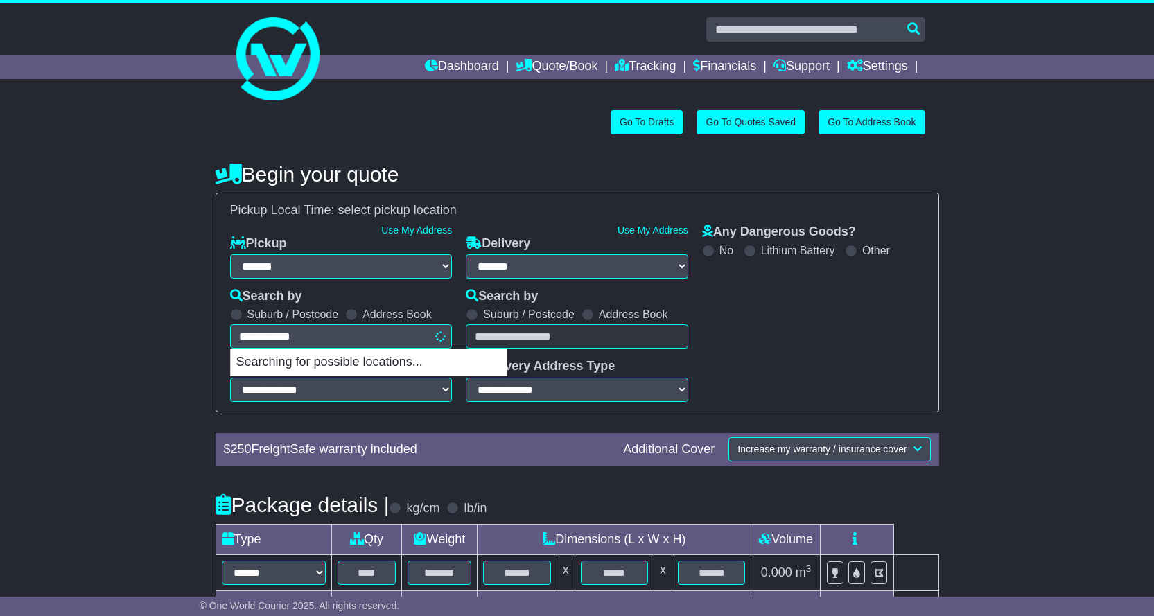  I want to click on a: Go To Quotes Saved, so click(751, 122).